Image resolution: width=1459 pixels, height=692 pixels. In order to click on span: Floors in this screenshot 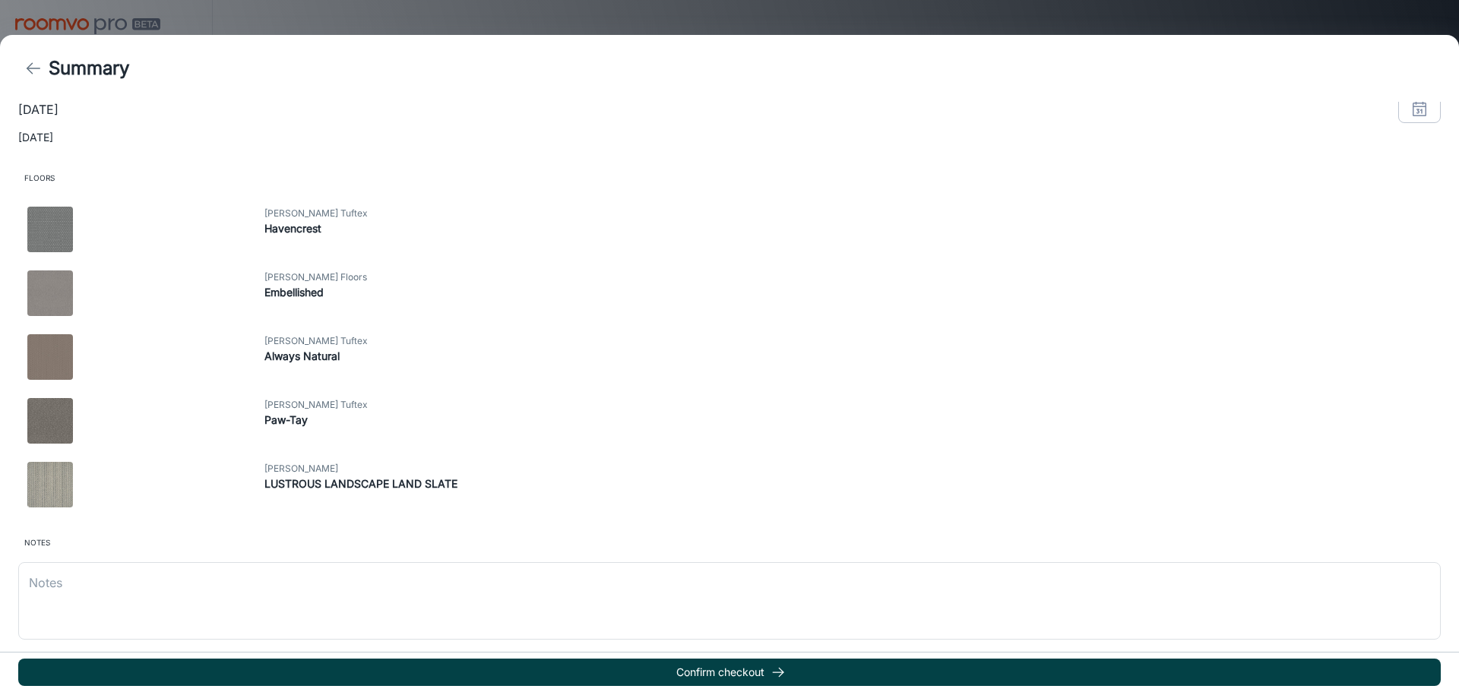, I will do `click(730, 178)`.